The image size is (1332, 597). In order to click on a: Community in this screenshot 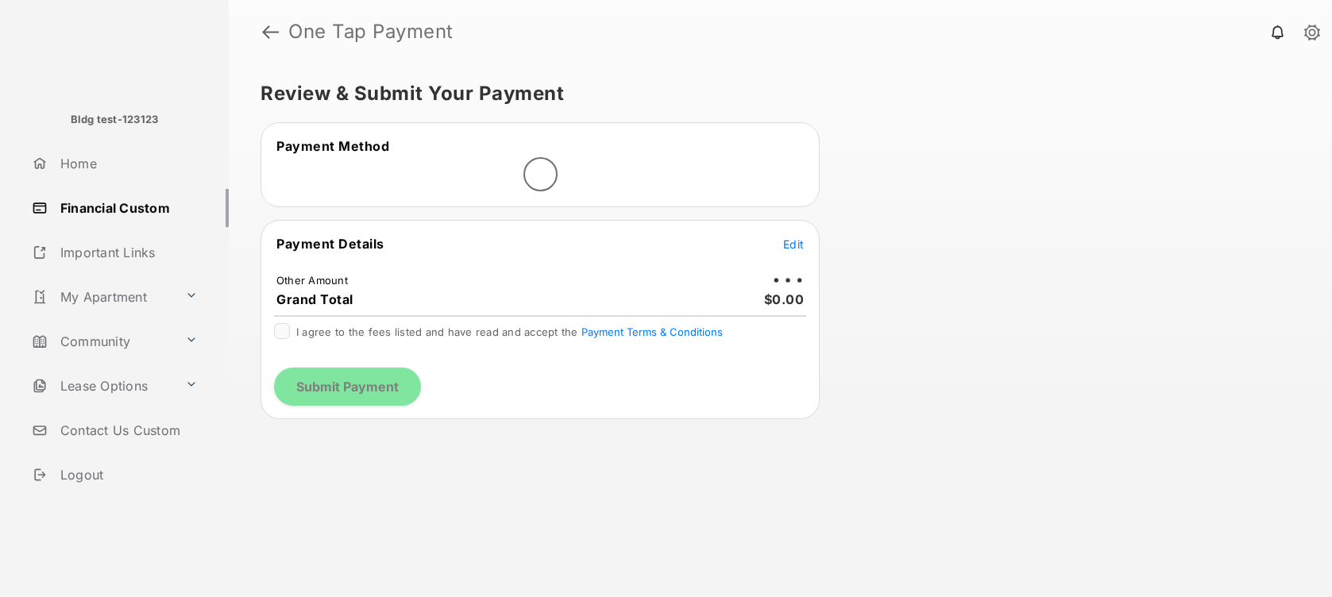, I will do `click(102, 342)`.